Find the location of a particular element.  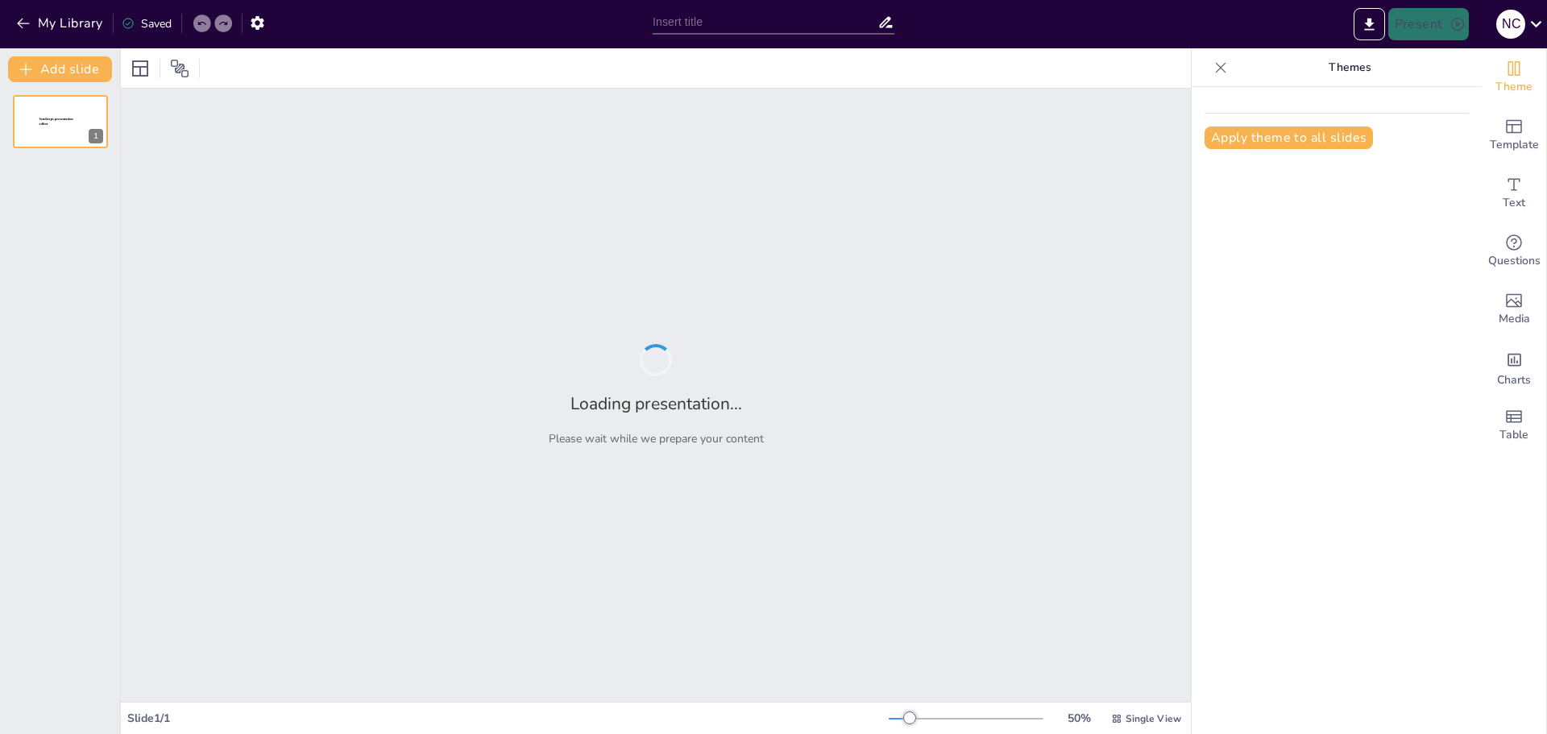

div: Get real-time input from your audience is located at coordinates (1514, 251).